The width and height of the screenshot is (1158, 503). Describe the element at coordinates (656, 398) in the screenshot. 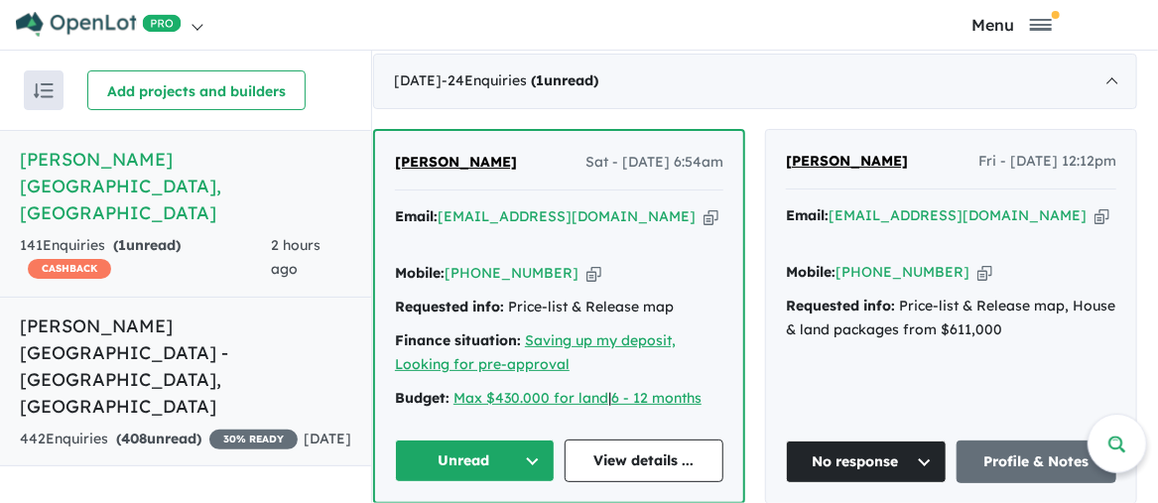

I see `u: 6 - 12 months` at that location.